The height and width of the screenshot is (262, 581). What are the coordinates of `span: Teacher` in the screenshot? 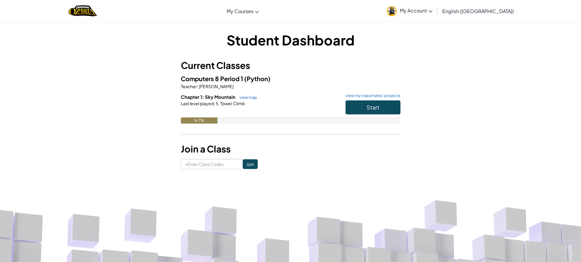 It's located at (189, 86).